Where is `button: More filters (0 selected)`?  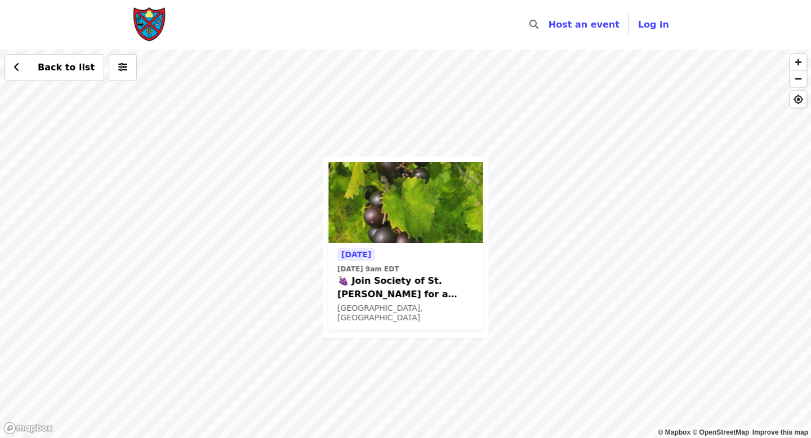 button: More filters (0 selected) is located at coordinates (123, 68).